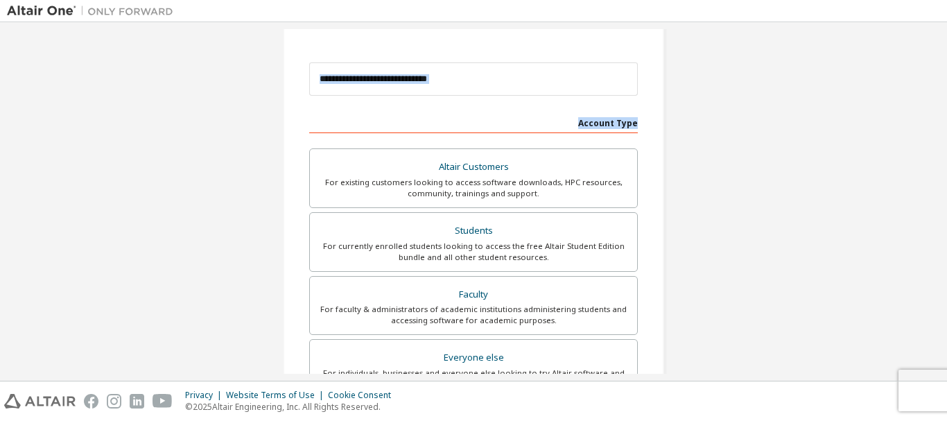 The image size is (947, 421). I want to click on div: For individuals, businesses and everyone else looking to try Altair software and explore our prod..., so click(474, 379).